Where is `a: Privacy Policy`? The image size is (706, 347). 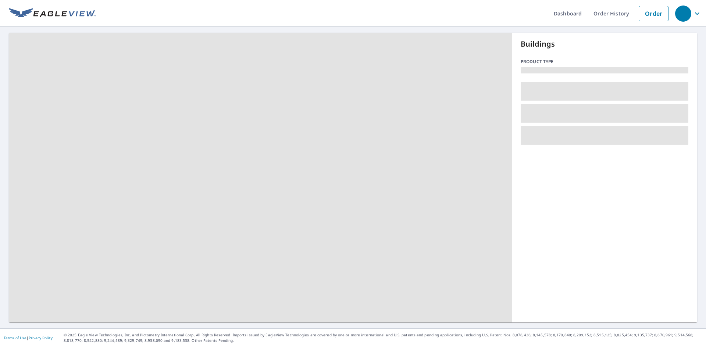 a: Privacy Policy is located at coordinates (40, 338).